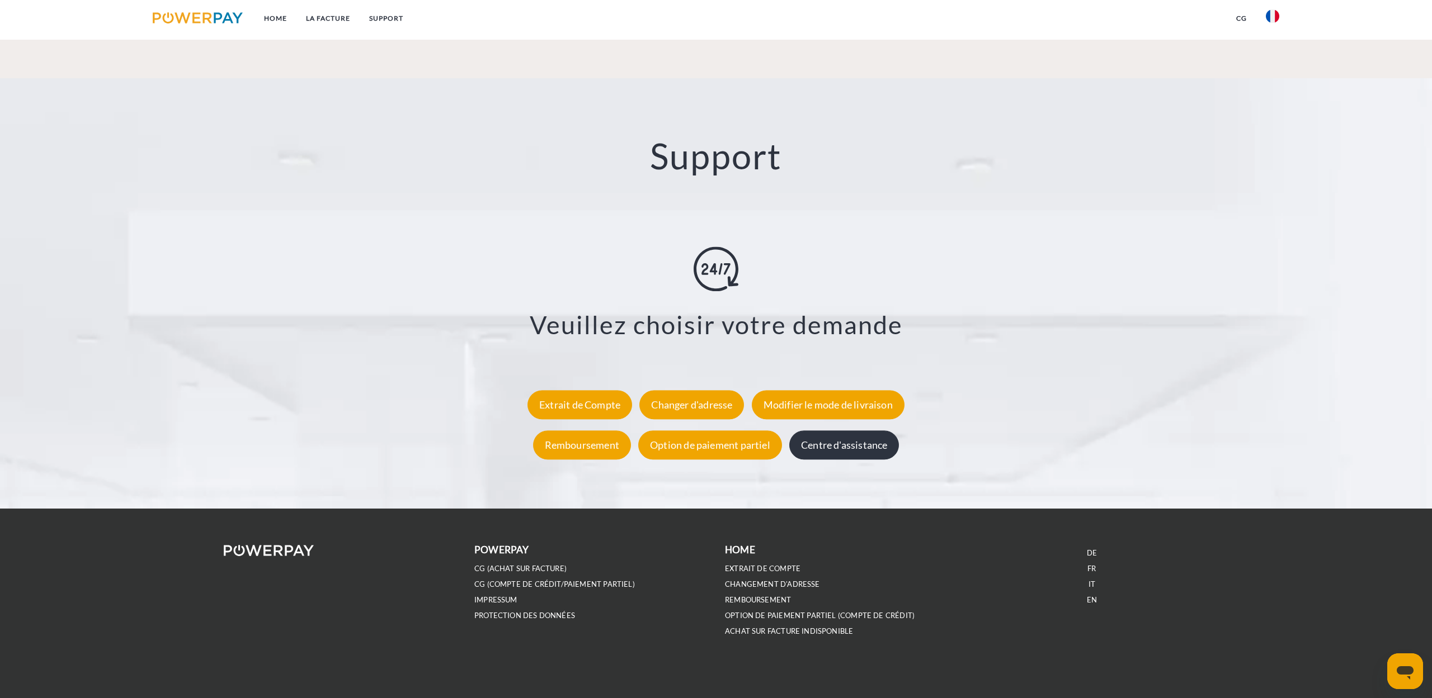 This screenshot has width=1432, height=698. What do you see at coordinates (710, 446) in the screenshot?
I see `a: Option de paiement partiel` at bounding box center [710, 446].